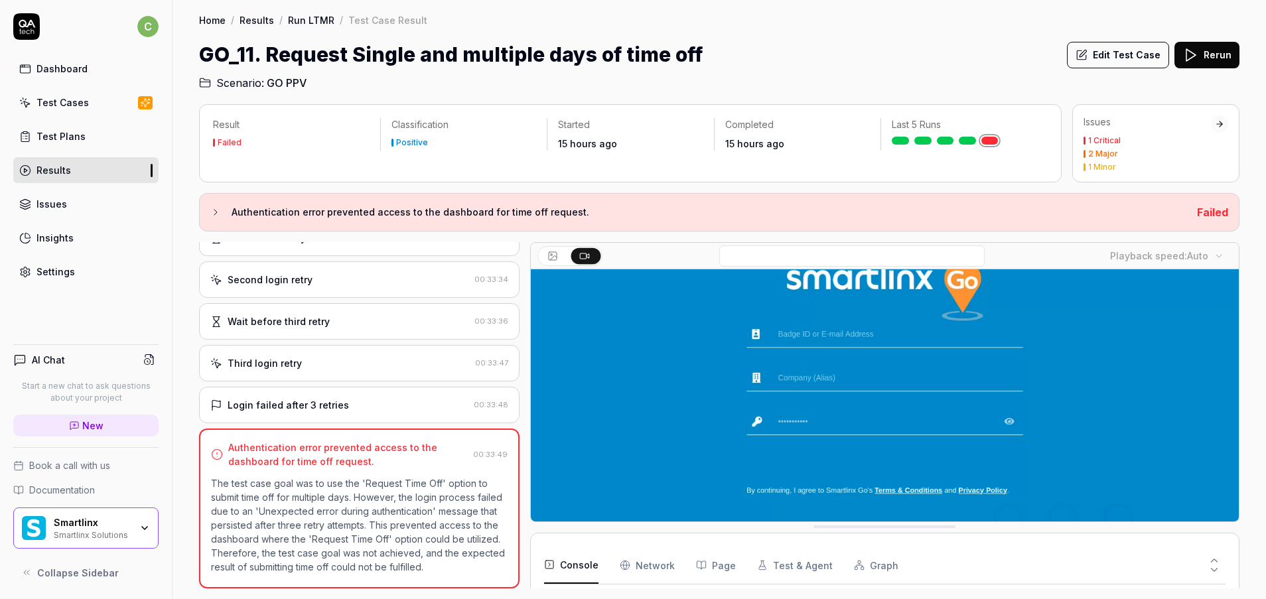 Image resolution: width=1266 pixels, height=599 pixels. What do you see at coordinates (450, 54) in the screenshot?
I see `h1: GO_11. Request Single and multiple days of time off` at bounding box center [450, 54].